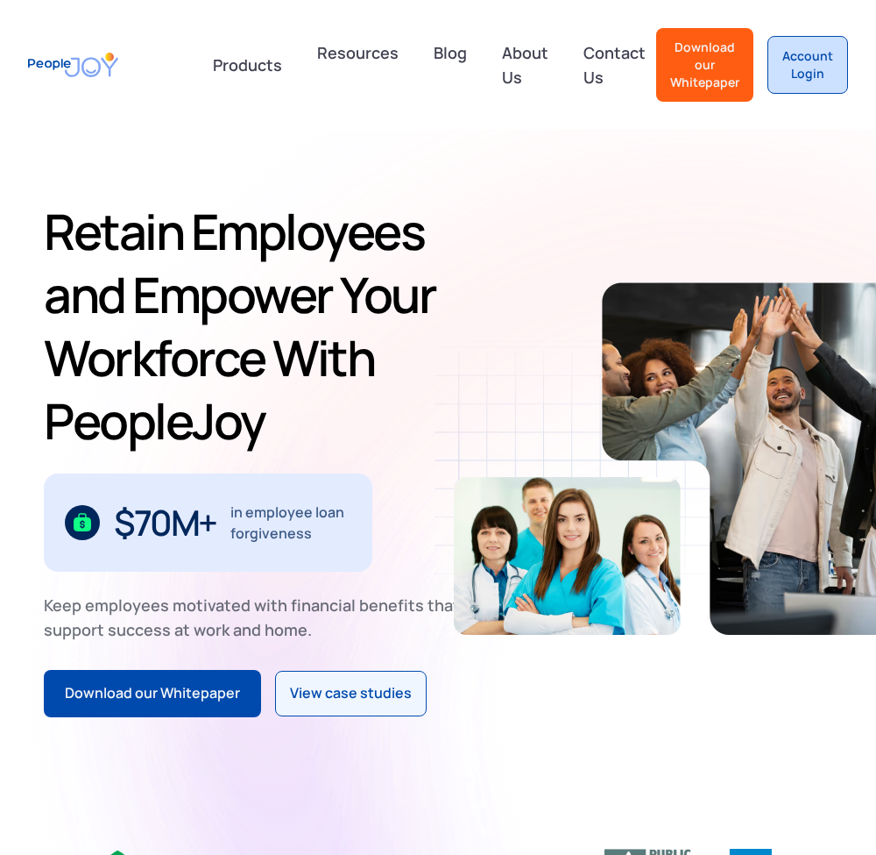 The height and width of the screenshot is (855, 876). What do you see at coordinates (351, 693) in the screenshot?
I see `a: View case studies` at bounding box center [351, 693].